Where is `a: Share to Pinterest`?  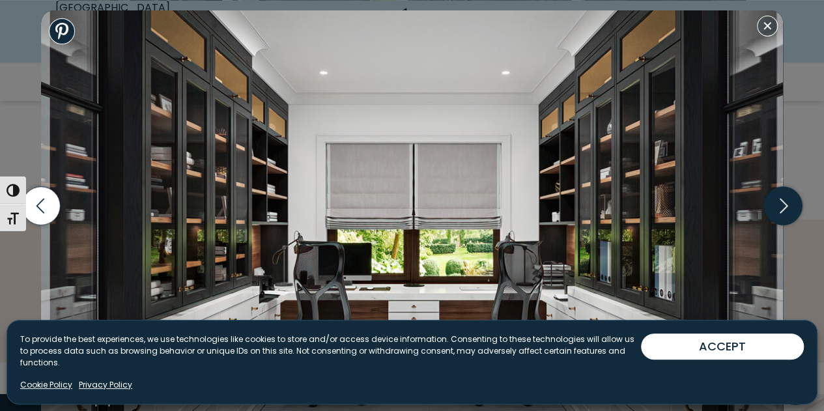
a: Share to Pinterest is located at coordinates (62, 31).